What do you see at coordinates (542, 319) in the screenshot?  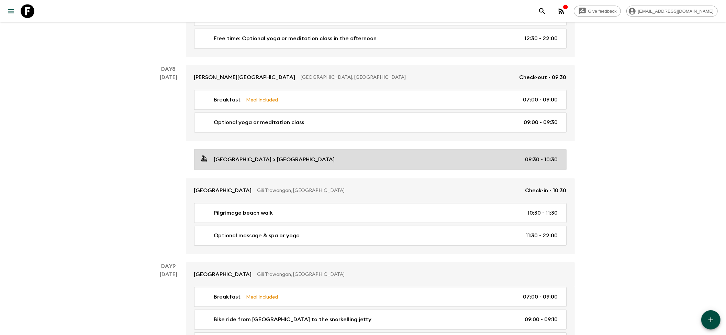 I see `p: 09:00 - 09:10` at bounding box center [542, 319].